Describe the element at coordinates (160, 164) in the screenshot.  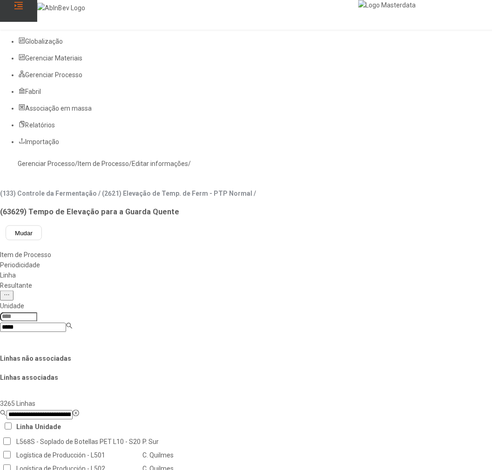
I see `a: Editar informações` at that location.